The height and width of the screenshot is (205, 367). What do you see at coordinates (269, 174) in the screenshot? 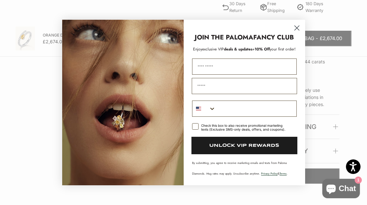
I see `a: Privacy Policy` at bounding box center [269, 174].